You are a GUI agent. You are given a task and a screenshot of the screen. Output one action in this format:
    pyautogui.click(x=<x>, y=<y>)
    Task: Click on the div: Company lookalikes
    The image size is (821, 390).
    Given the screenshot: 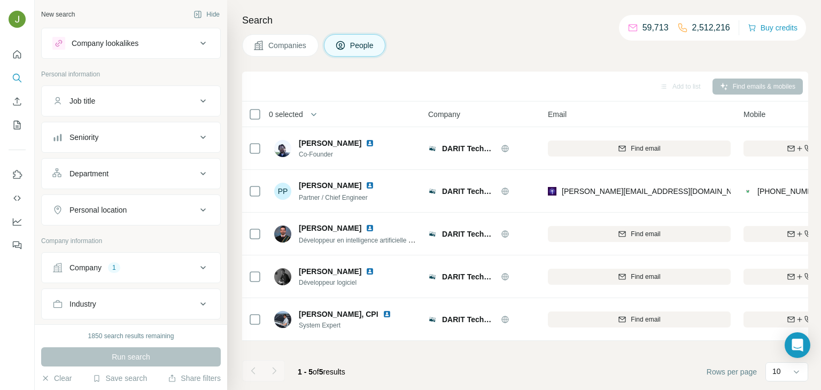 What is the action you would take?
    pyautogui.click(x=105, y=43)
    